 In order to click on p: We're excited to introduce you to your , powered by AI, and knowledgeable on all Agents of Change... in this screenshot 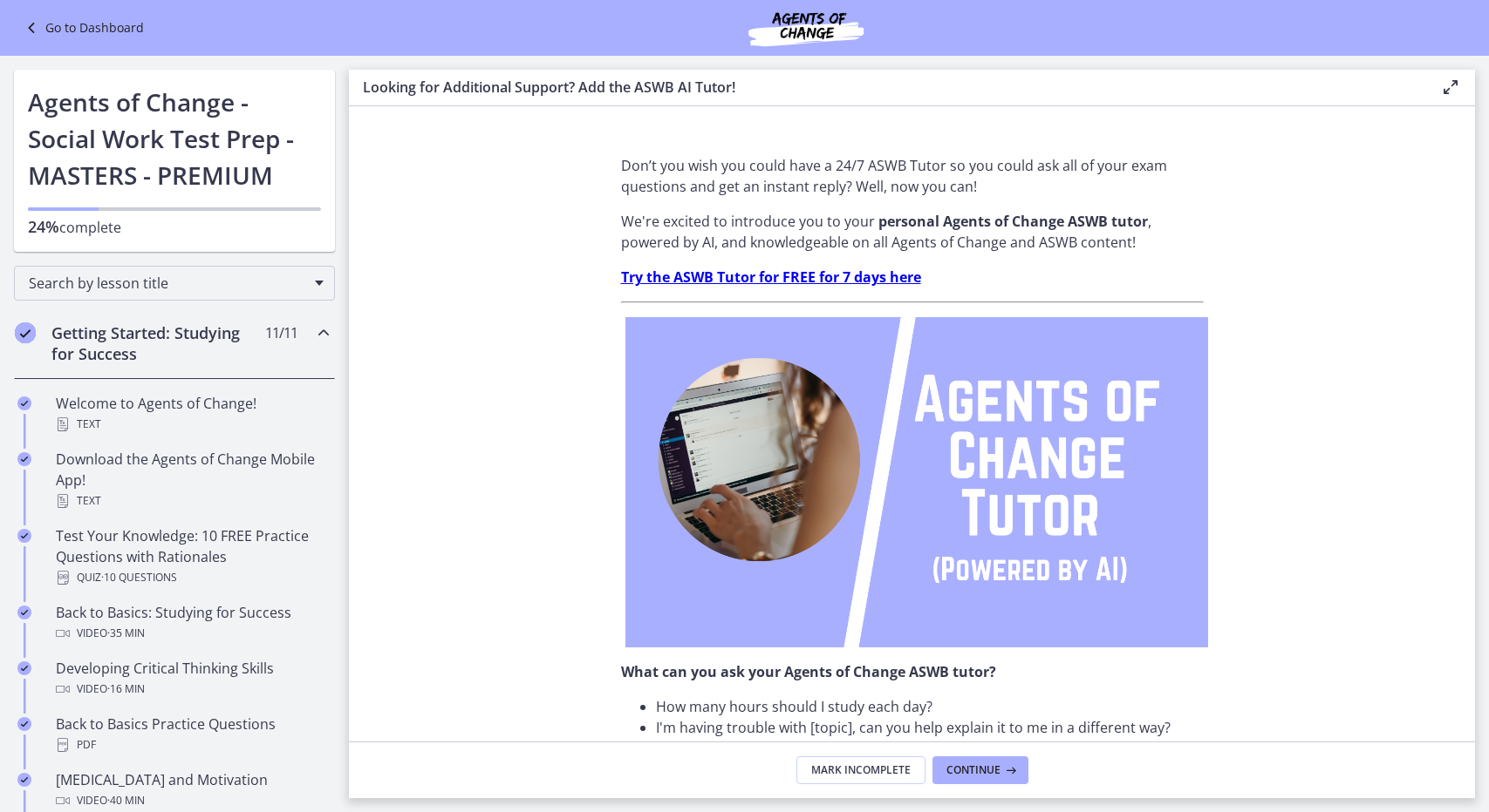, I will do `click(912, 231)`.